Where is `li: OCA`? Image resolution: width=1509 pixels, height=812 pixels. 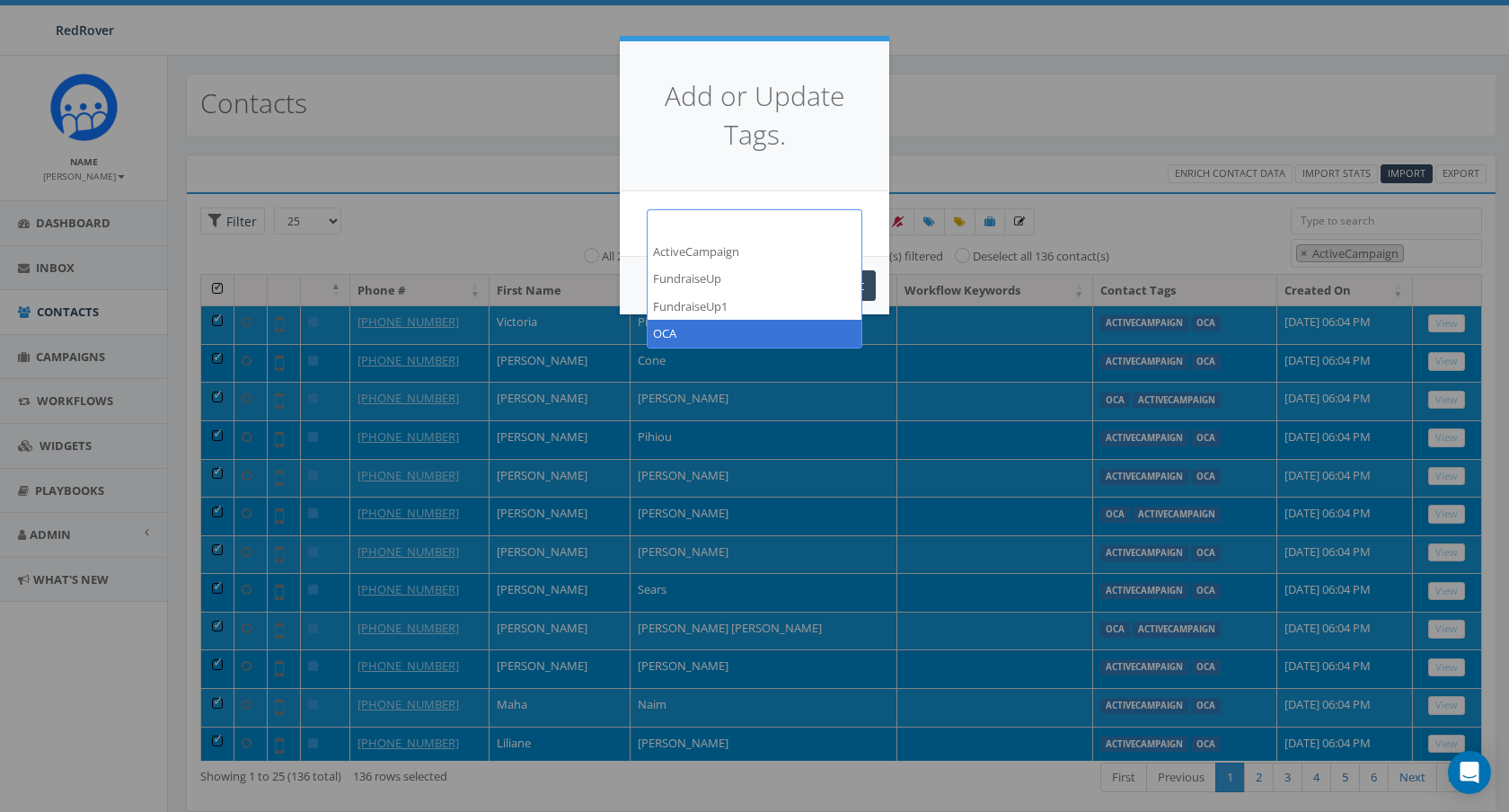
li: OCA is located at coordinates (754, 334).